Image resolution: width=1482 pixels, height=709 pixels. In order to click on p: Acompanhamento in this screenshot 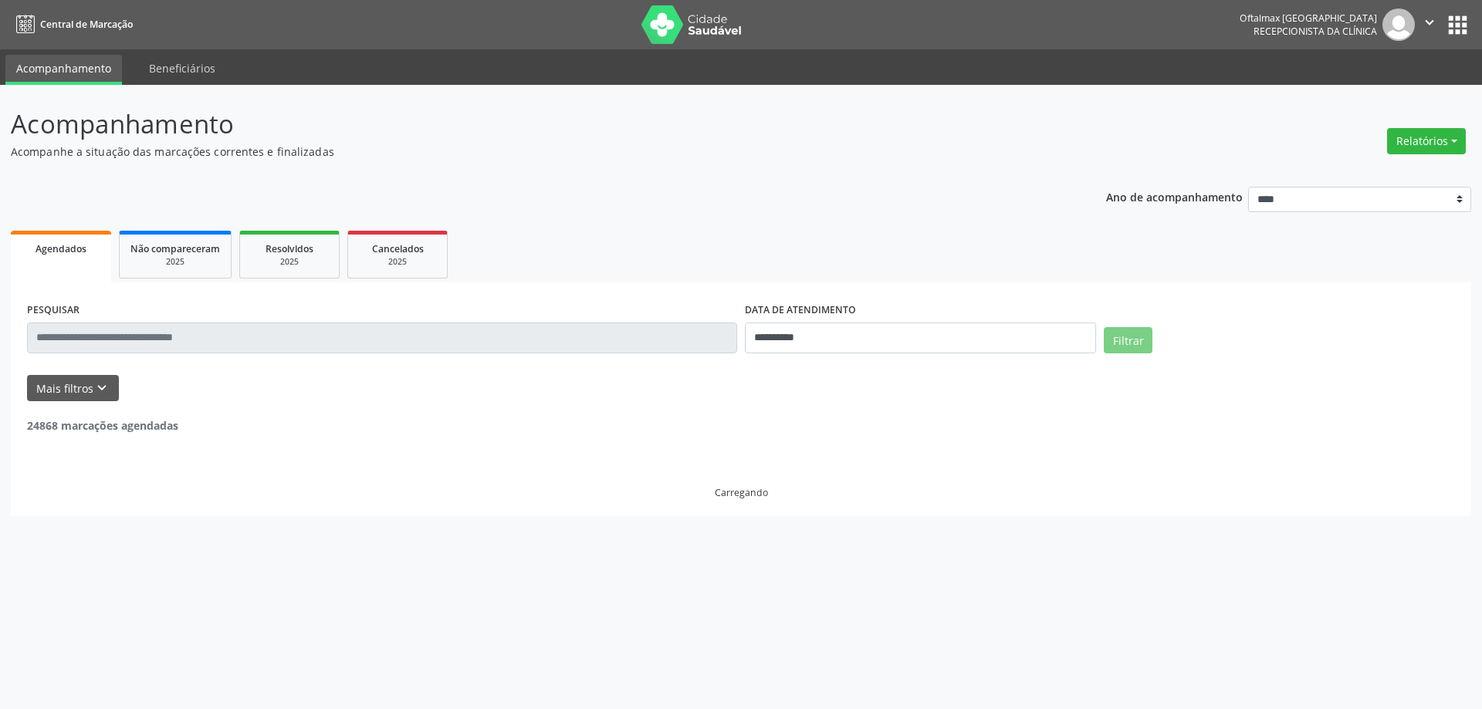, I will do `click(522, 124)`.